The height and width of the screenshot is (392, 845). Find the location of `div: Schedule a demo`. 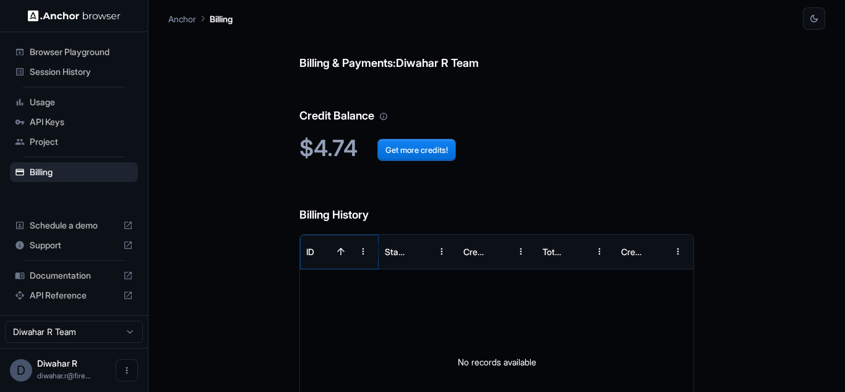

div: Schedule a demo is located at coordinates (74, 225).